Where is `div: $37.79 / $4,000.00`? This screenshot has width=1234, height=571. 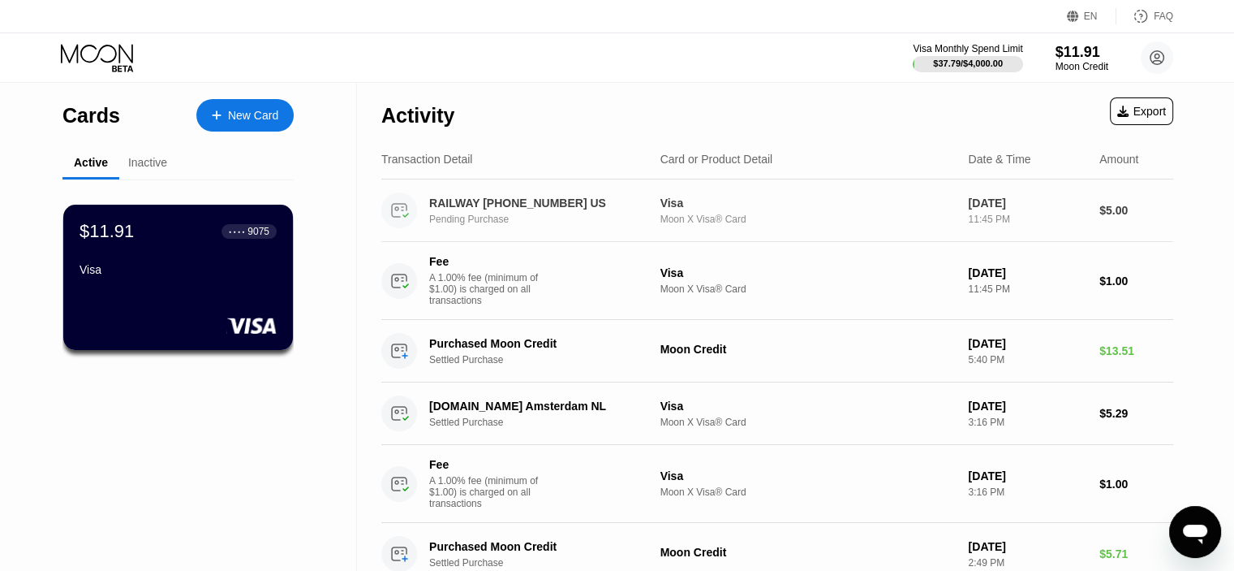 div: $37.79 / $4,000.00 is located at coordinates (968, 63).